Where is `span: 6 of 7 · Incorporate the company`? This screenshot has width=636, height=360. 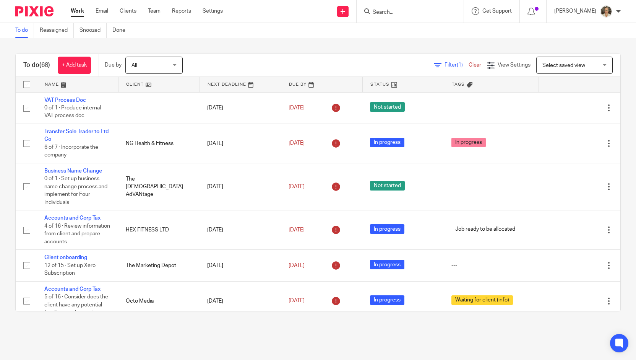
span: 6 of 7 · Incorporate the company is located at coordinates (71, 151).